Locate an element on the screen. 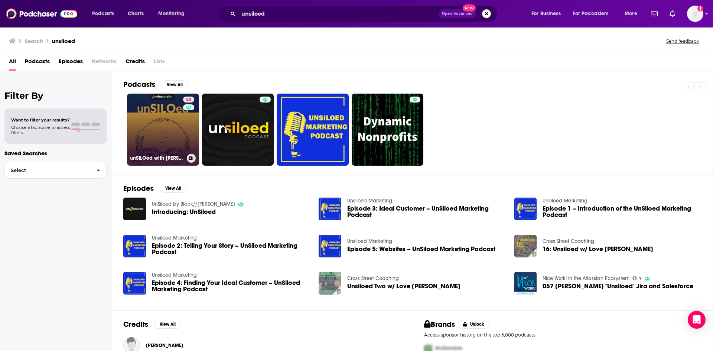 The image size is (713, 351). div: Open Intercom Messenger is located at coordinates (697, 320).